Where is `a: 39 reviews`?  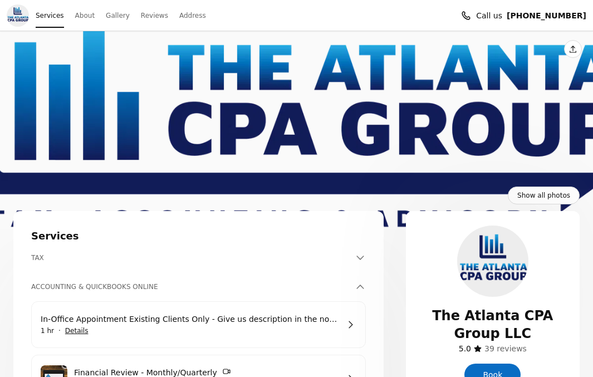 a: 39 reviews is located at coordinates (506, 349).